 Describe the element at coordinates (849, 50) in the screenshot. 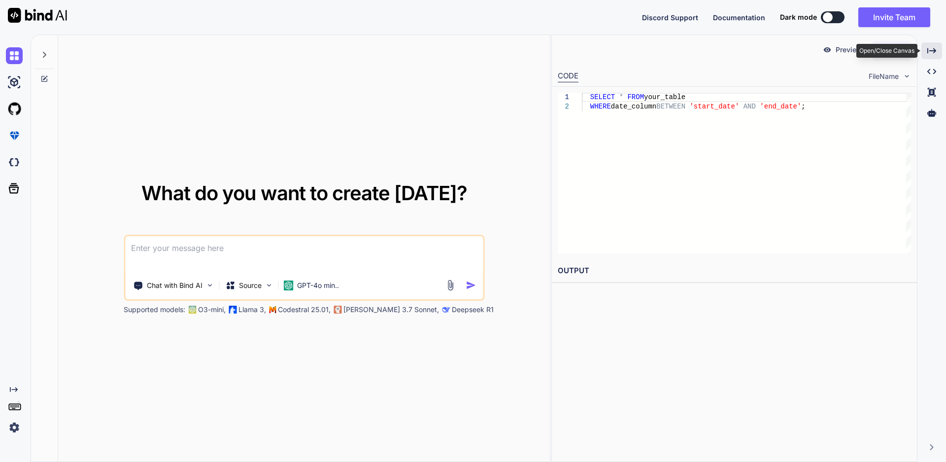

I see `p: Preview` at that location.